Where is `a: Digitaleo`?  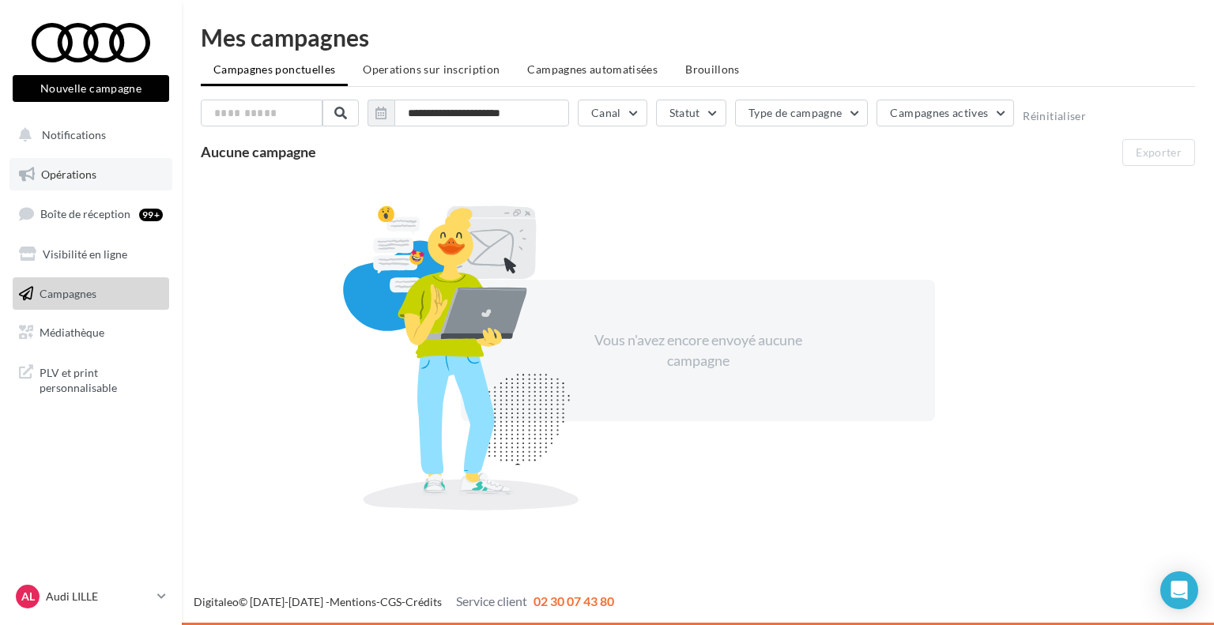
a: Digitaleo is located at coordinates (216, 601).